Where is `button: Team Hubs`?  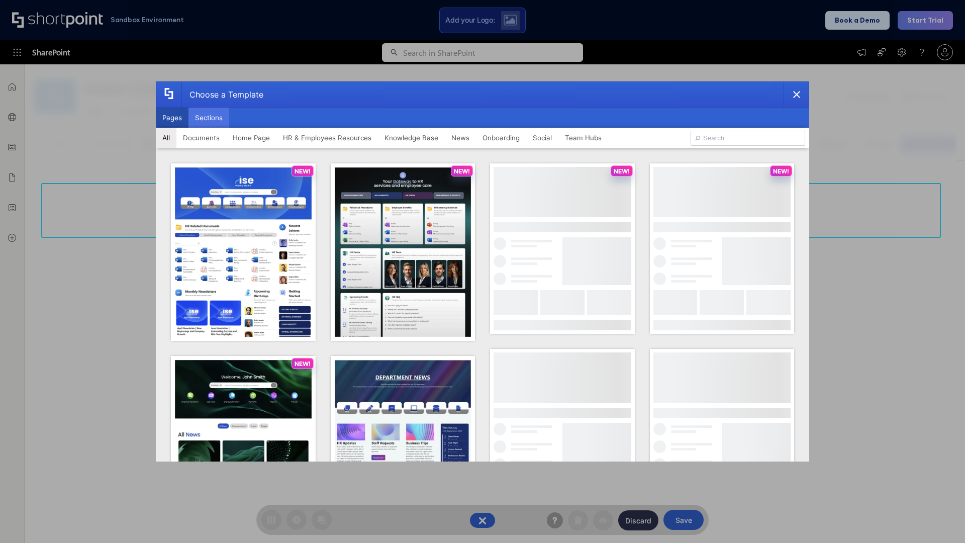
button: Team Hubs is located at coordinates (583, 138).